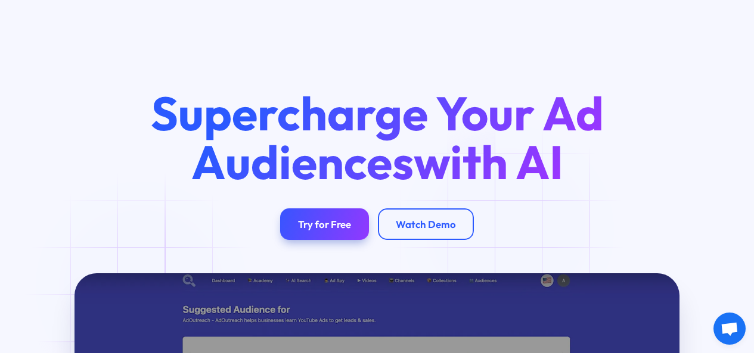  What do you see at coordinates (425, 224) in the screenshot?
I see `div: Watch Demo` at bounding box center [425, 224].